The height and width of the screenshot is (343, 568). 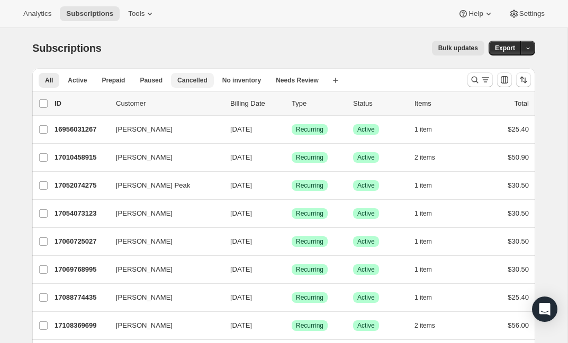 I want to click on p: 17060725027, so click(x=81, y=242).